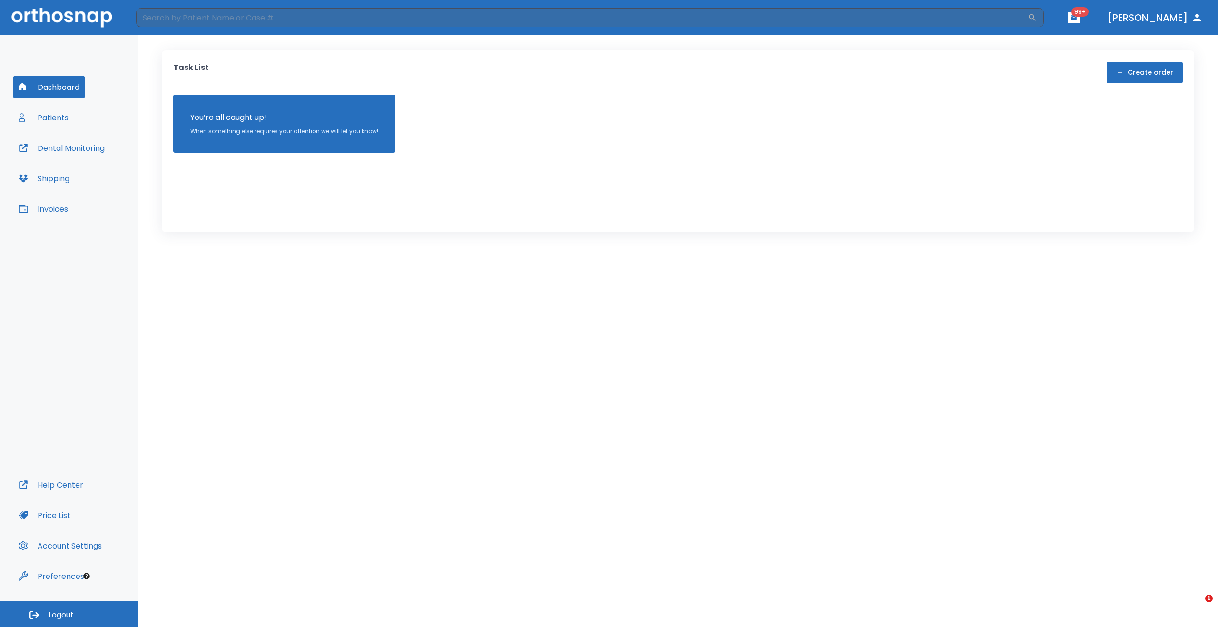  Describe the element at coordinates (1144, 72) in the screenshot. I see `button: Create order` at that location.